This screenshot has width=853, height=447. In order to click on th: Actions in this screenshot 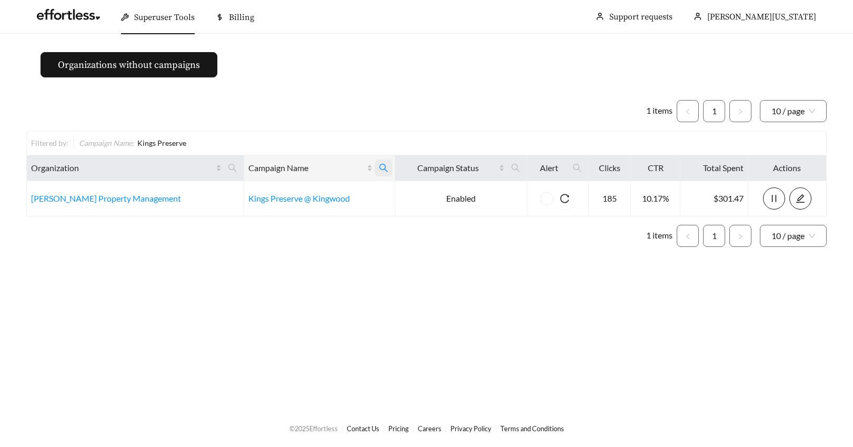, I will do `click(787, 168)`.